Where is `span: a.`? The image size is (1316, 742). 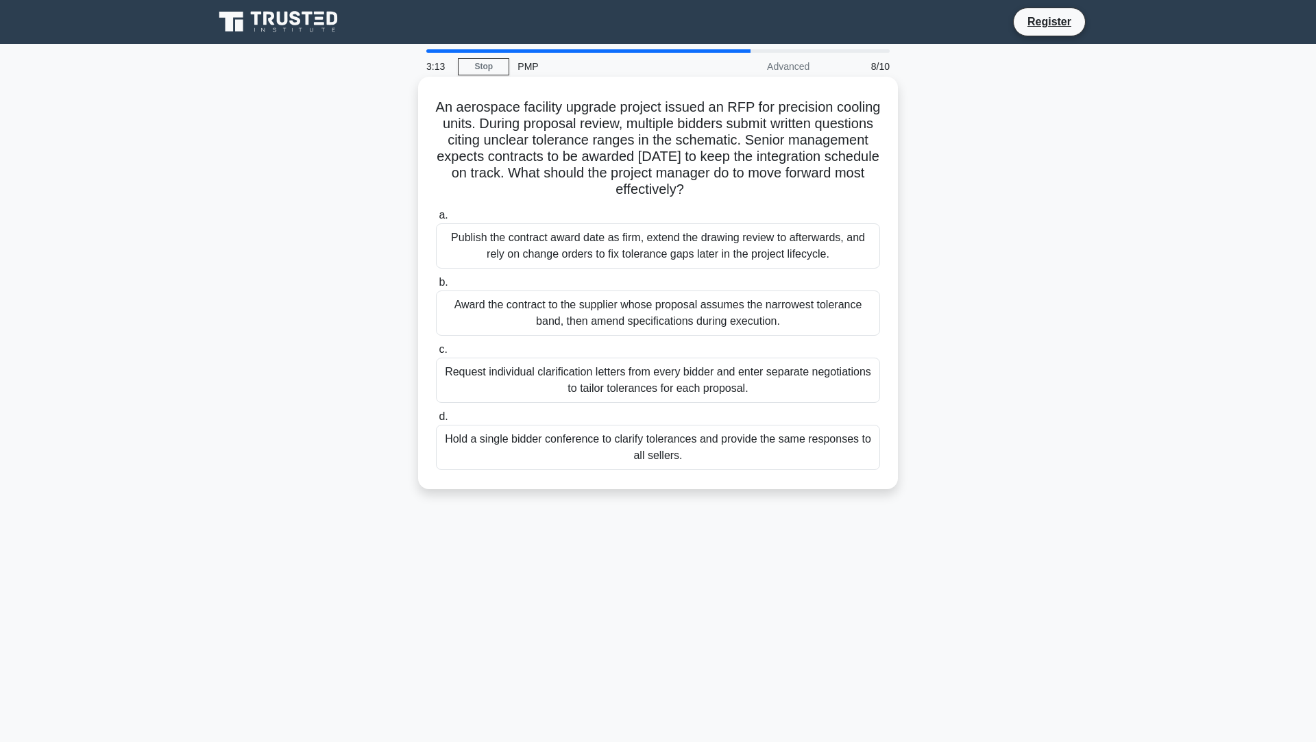 span: a. is located at coordinates (443, 214).